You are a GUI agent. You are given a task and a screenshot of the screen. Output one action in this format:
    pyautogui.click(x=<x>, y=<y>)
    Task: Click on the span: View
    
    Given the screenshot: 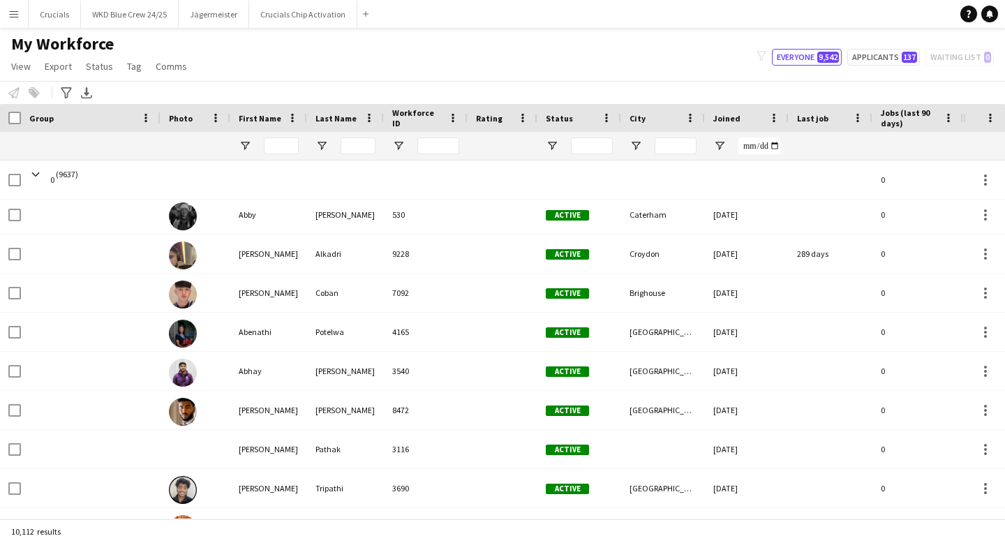 What is the action you would take?
    pyautogui.click(x=21, y=66)
    